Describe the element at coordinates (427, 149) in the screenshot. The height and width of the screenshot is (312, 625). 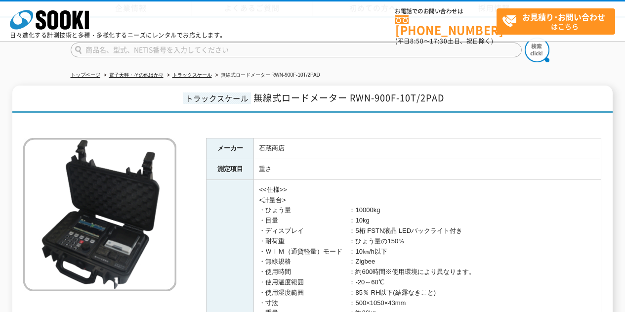
I see `td: 石蔵商店` at that location.